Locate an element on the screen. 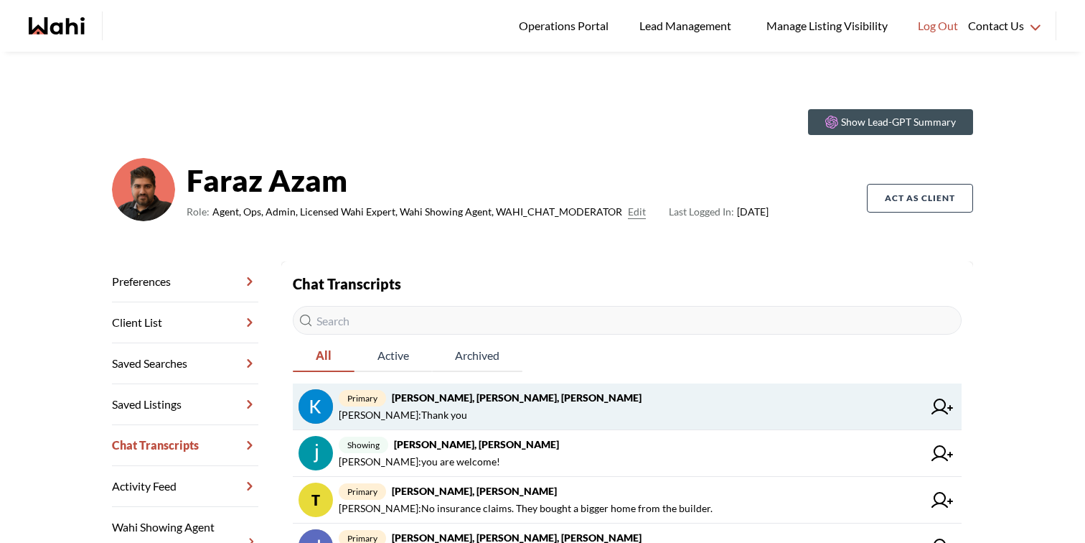  button: Show Lead-GPT Summary is located at coordinates (891, 122).